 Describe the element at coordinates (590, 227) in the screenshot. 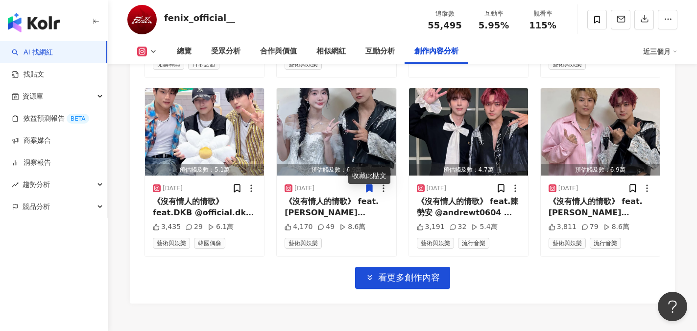

I see `div: 79` at that location.